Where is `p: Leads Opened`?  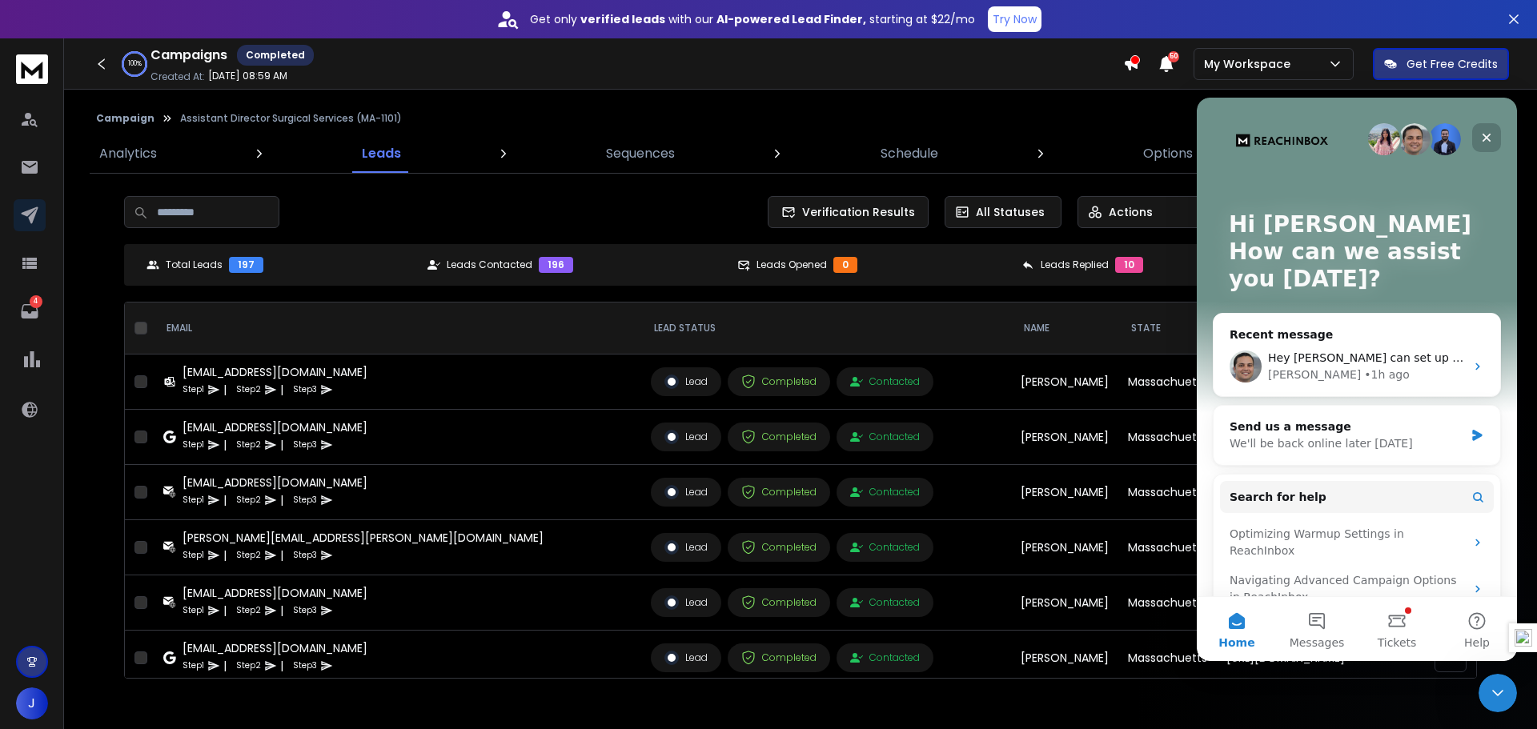 p: Leads Opened is located at coordinates (792, 265).